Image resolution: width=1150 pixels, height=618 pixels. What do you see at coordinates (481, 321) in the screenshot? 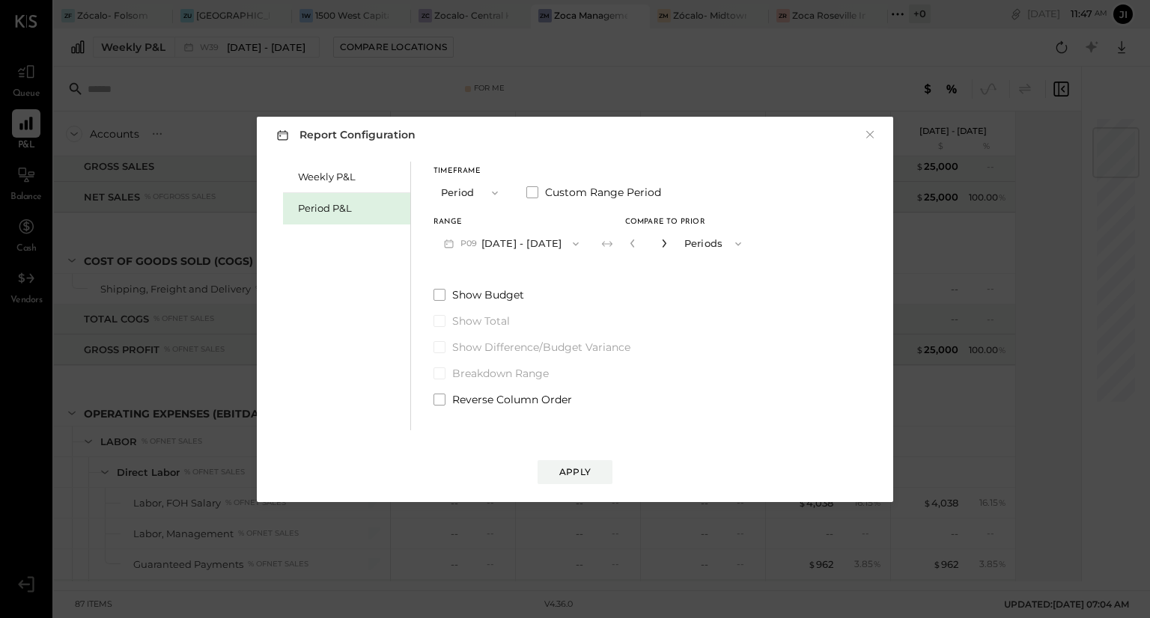
I see `span: Show Total` at bounding box center [481, 321].